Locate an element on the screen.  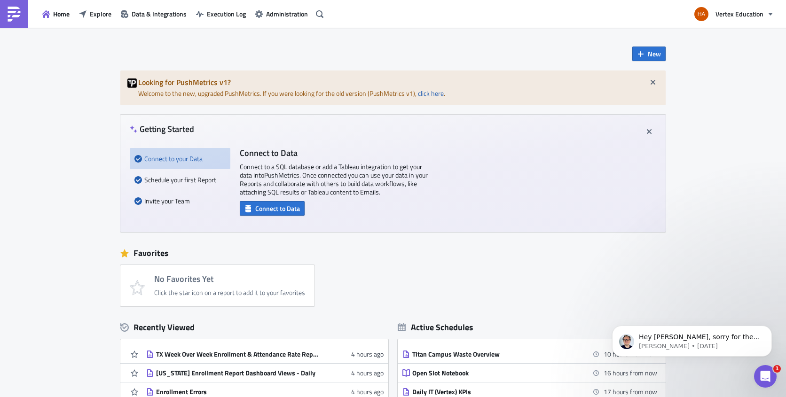
span: Execution Log is located at coordinates (226, 14).